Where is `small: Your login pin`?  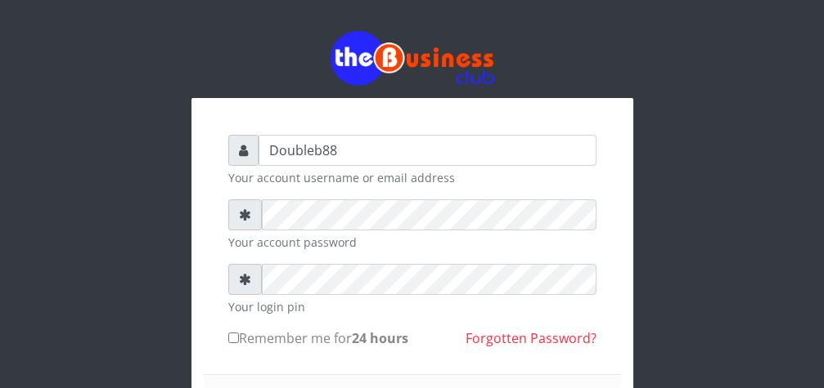
small: Your login pin is located at coordinates (412, 307).